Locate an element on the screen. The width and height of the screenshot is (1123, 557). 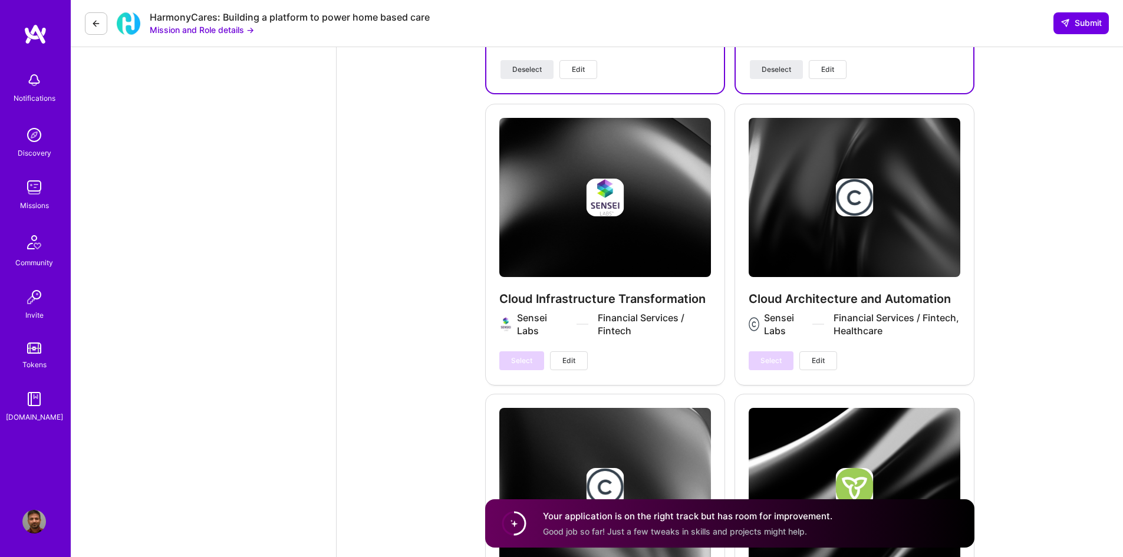
img: Invite is located at coordinates (34, 297).